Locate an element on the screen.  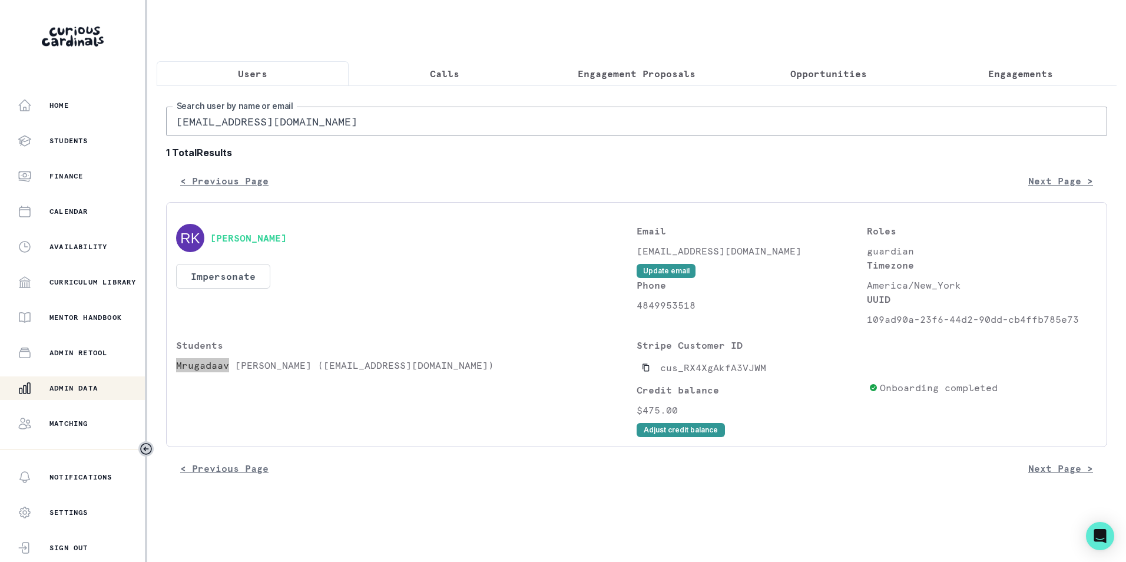
p: Roles is located at coordinates (982, 231).